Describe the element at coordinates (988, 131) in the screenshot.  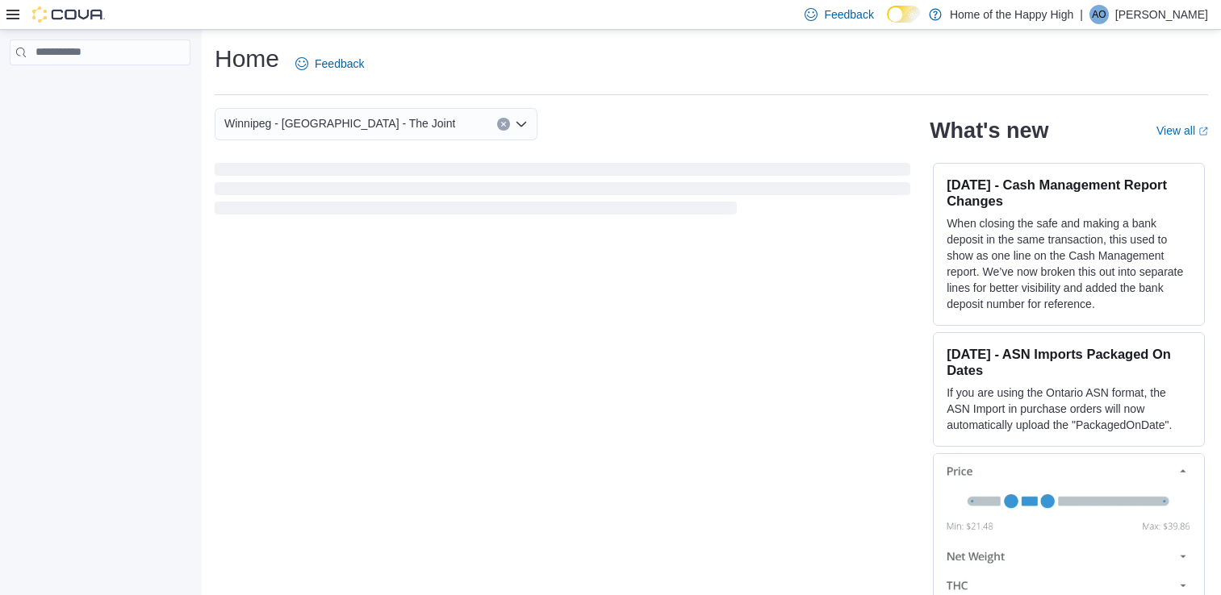
I see `h2: What's new` at that location.